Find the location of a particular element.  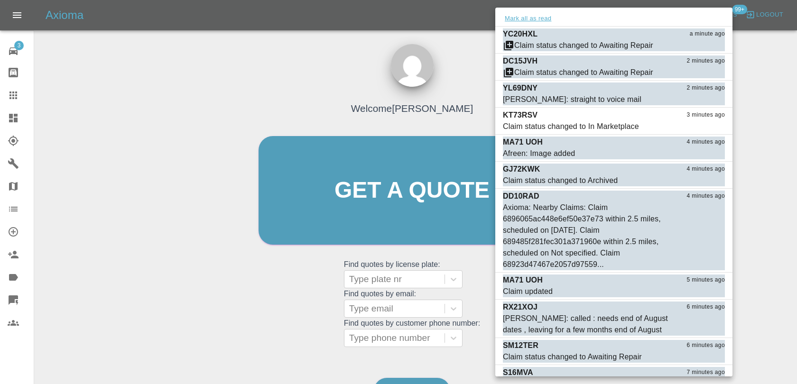

p: DD10RAD is located at coordinates (521, 196).